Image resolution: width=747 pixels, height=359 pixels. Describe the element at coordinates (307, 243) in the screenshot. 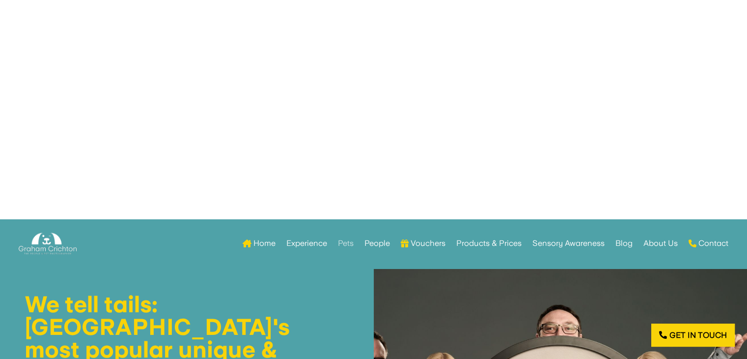

I see `a: Experience` at that location.